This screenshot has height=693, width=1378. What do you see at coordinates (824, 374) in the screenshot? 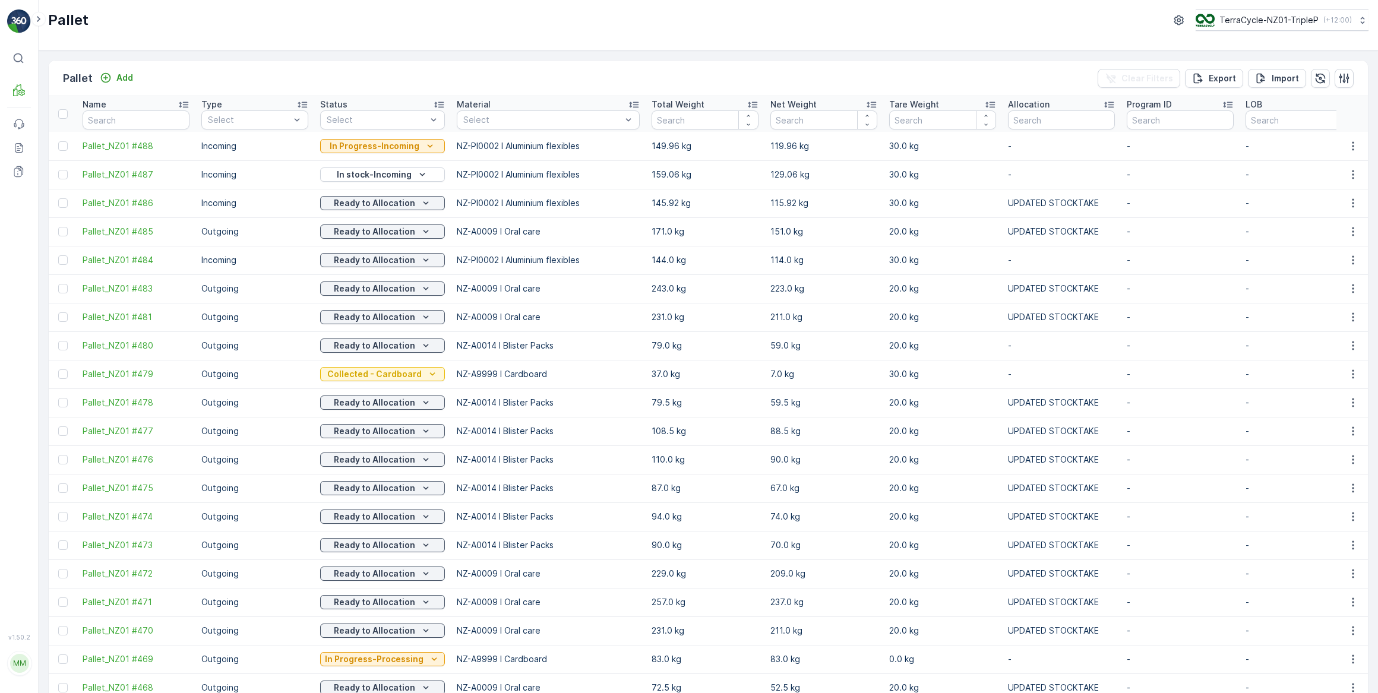
I see `p: 7.0 kg` at bounding box center [824, 374].